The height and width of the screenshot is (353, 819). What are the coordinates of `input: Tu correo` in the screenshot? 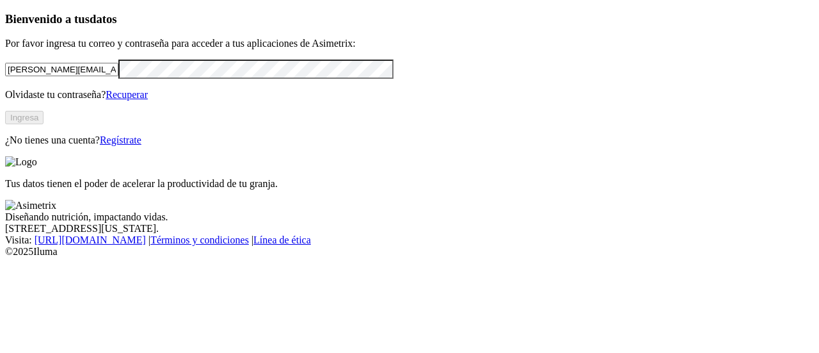 It's located at (61, 69).